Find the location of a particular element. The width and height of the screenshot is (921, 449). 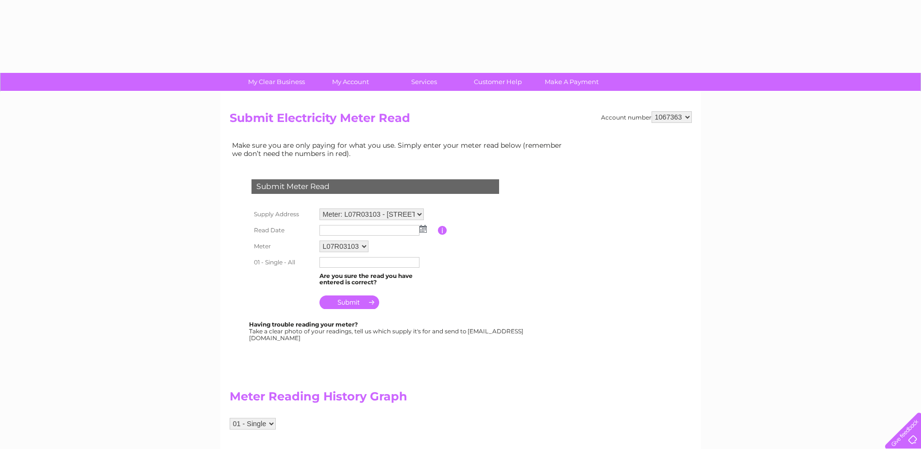

a: My Account is located at coordinates (350, 82).